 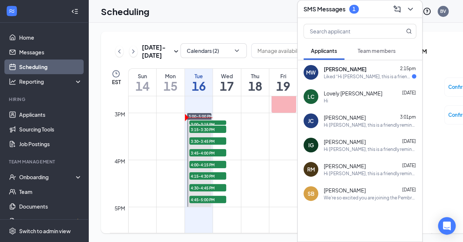 What do you see at coordinates (45, 231) in the screenshot?
I see `div: Switch to admin view` at bounding box center [45, 231].